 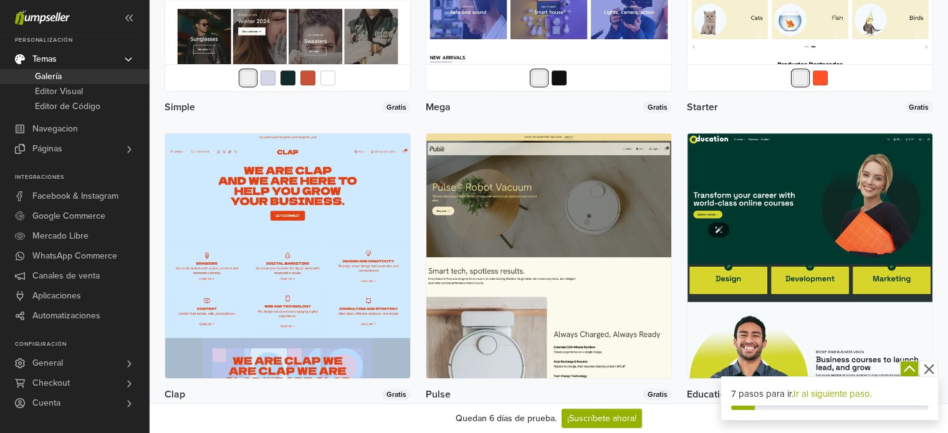 What do you see at coordinates (48, 77) in the screenshot?
I see `span: Galería` at bounding box center [48, 77].